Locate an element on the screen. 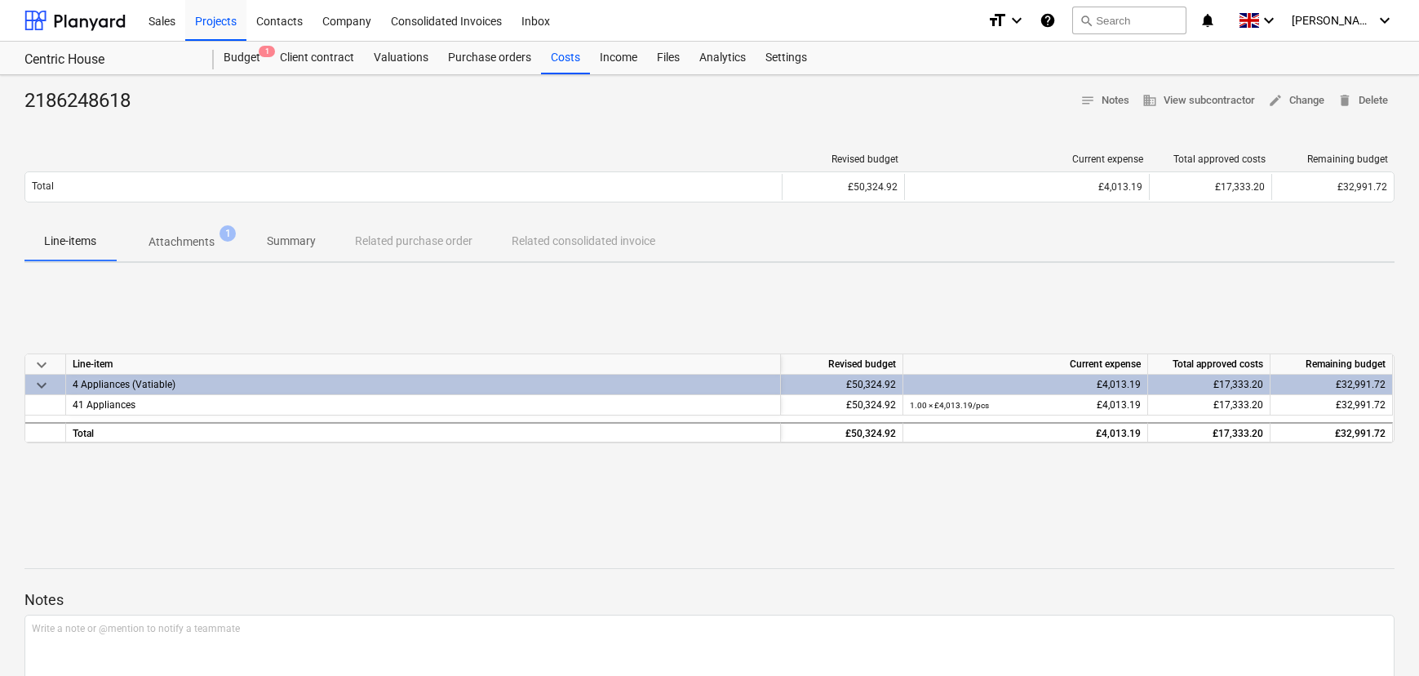  a: Budget1 is located at coordinates (241, 58).